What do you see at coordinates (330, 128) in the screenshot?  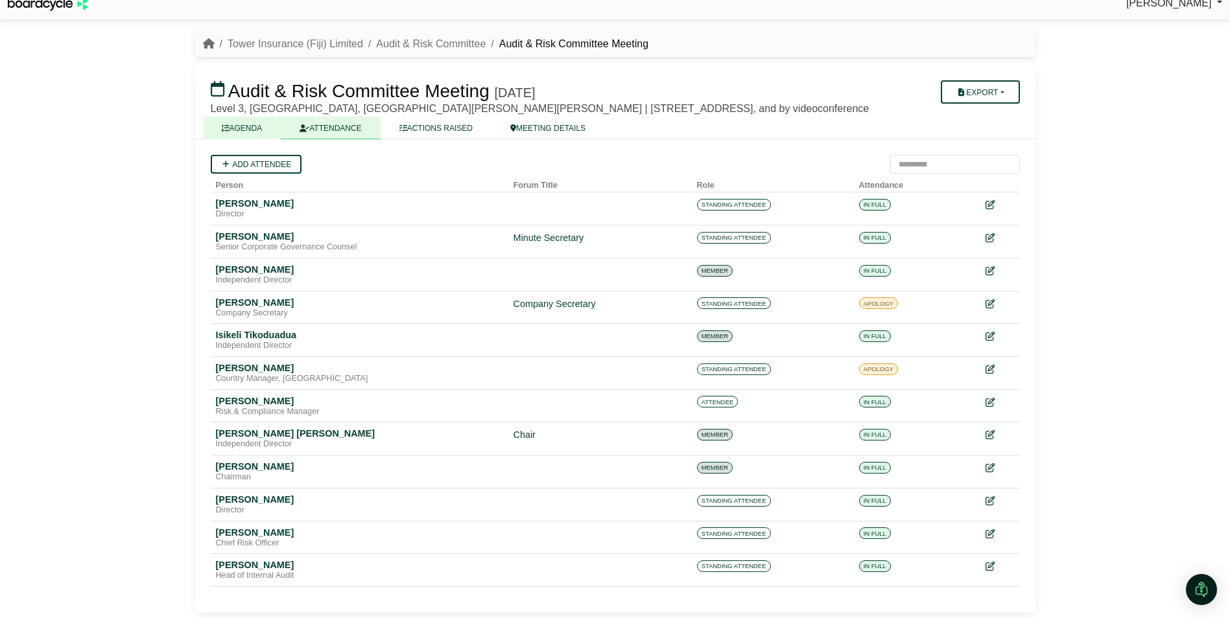 I see `a: ATTENDANCE` at bounding box center [330, 128].